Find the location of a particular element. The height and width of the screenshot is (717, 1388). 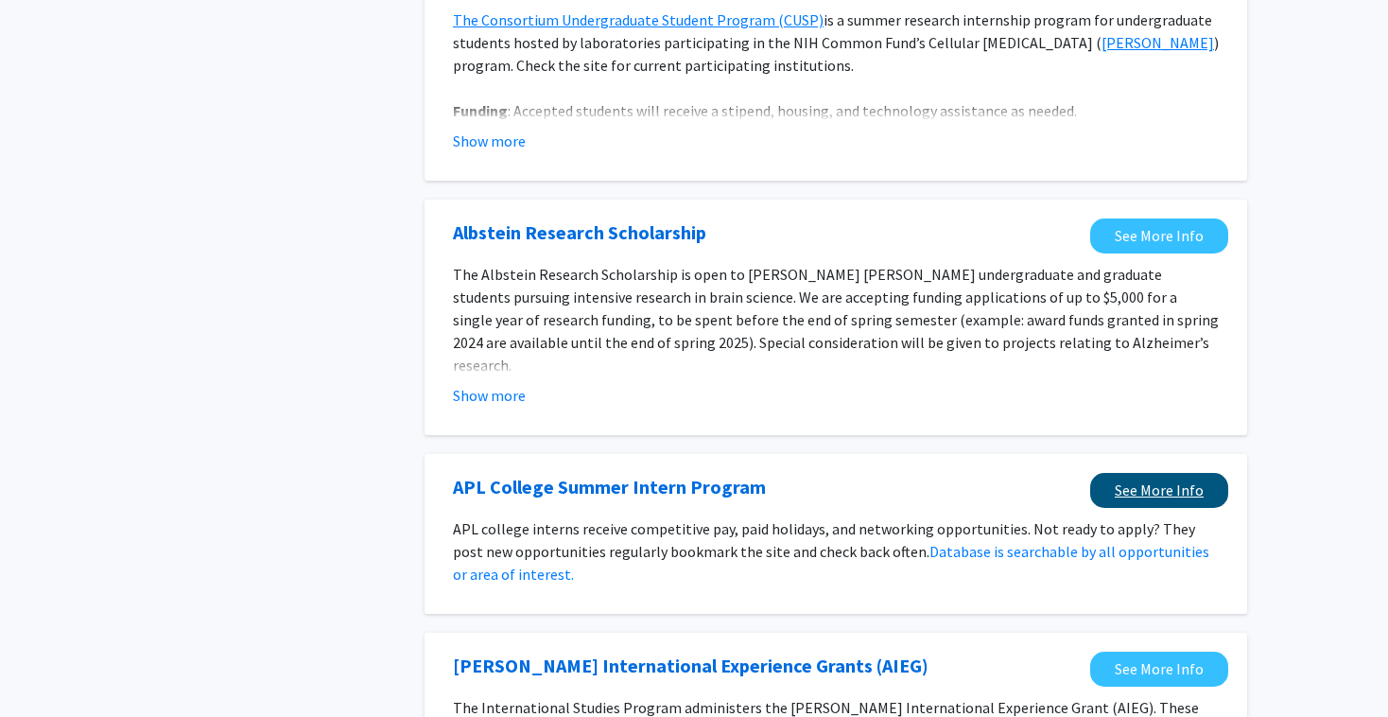

u: The Consortium Undergraduate Student Program (CUSP) is located at coordinates (638, 20).